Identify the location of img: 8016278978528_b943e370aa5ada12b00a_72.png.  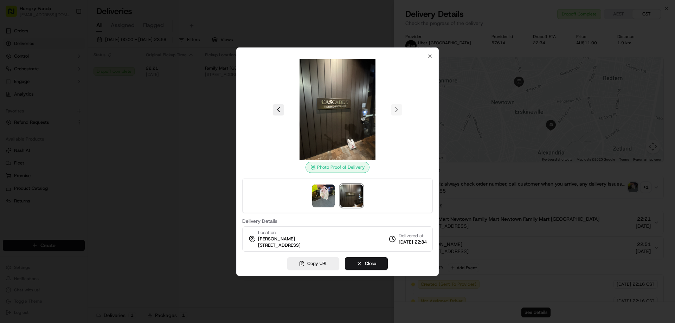
(21, 73).